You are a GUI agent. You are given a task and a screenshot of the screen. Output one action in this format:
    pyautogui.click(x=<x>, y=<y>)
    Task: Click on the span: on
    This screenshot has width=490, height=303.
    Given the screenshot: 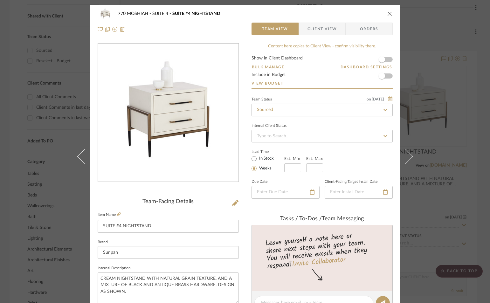 What is the action you would take?
    pyautogui.click(x=369, y=99)
    